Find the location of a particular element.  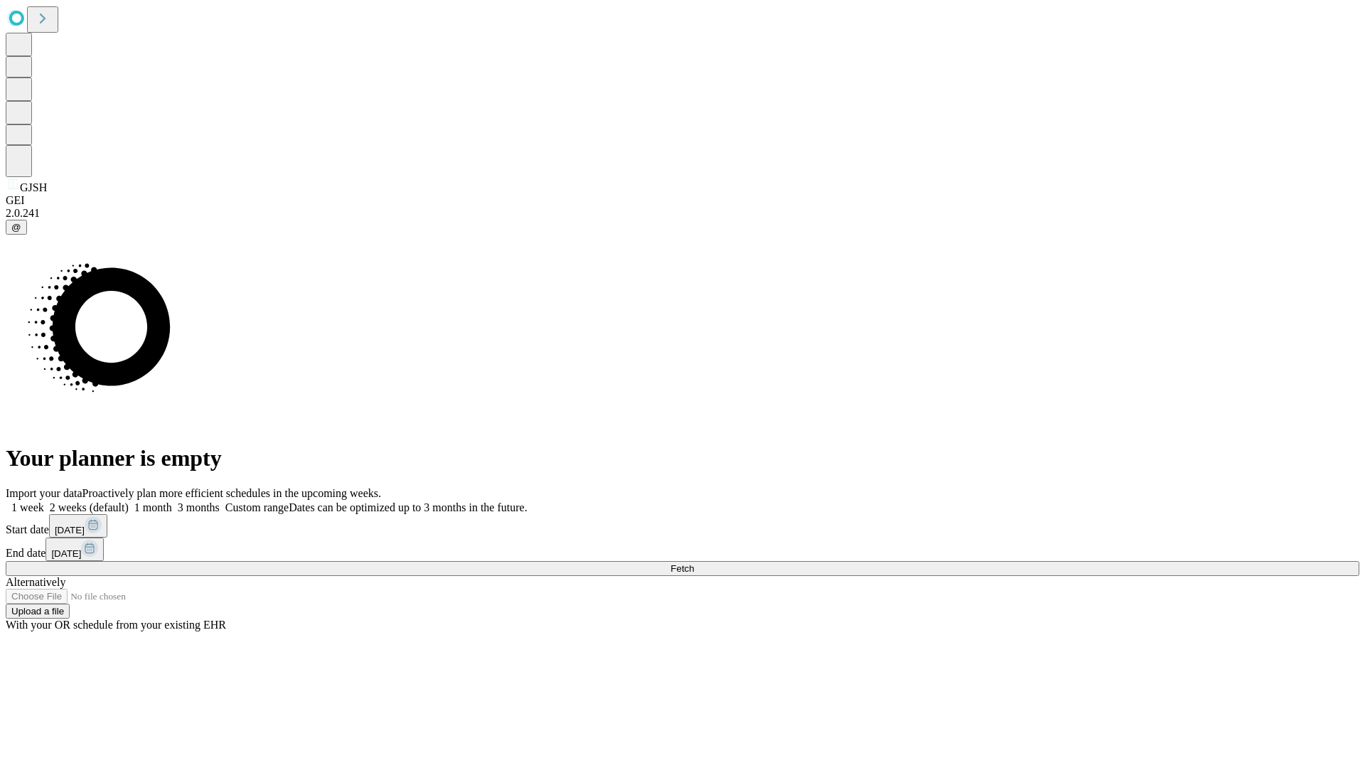

span: Proactively plan more efficient schedules in the upcoming weeks. is located at coordinates (232, 493).